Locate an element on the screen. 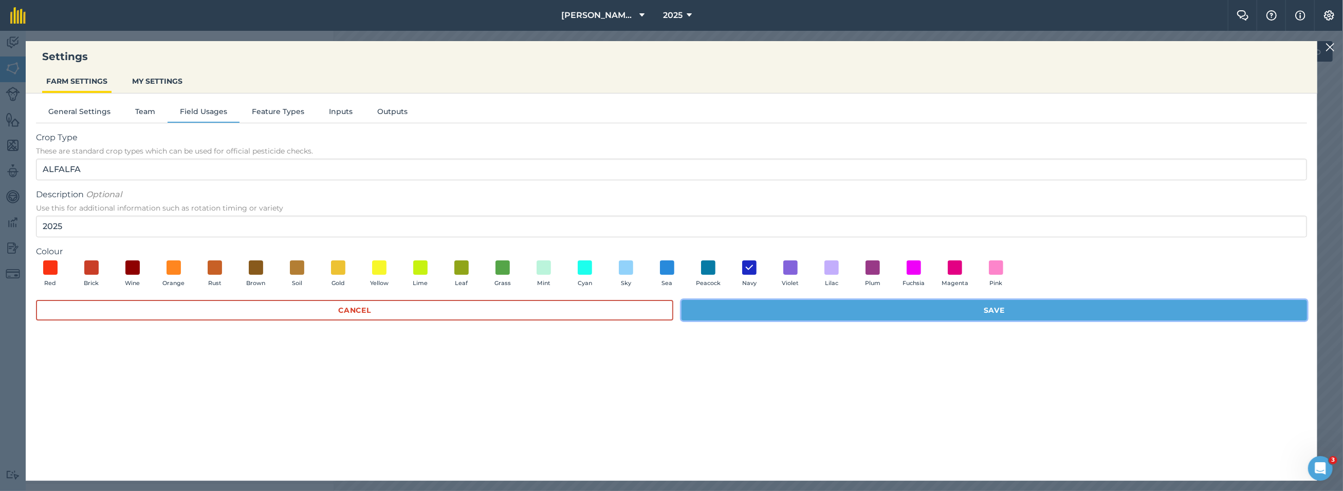 This screenshot has width=1343, height=491. button: Cancel is located at coordinates (355, 310).